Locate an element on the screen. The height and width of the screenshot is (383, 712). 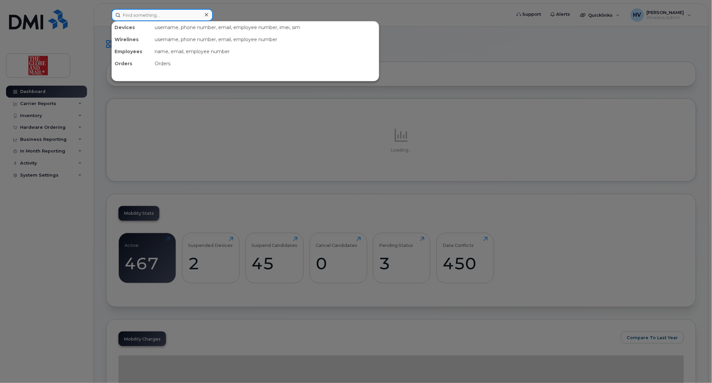
div: username, phone number, email, employee number, imei, sim is located at coordinates (265, 27).